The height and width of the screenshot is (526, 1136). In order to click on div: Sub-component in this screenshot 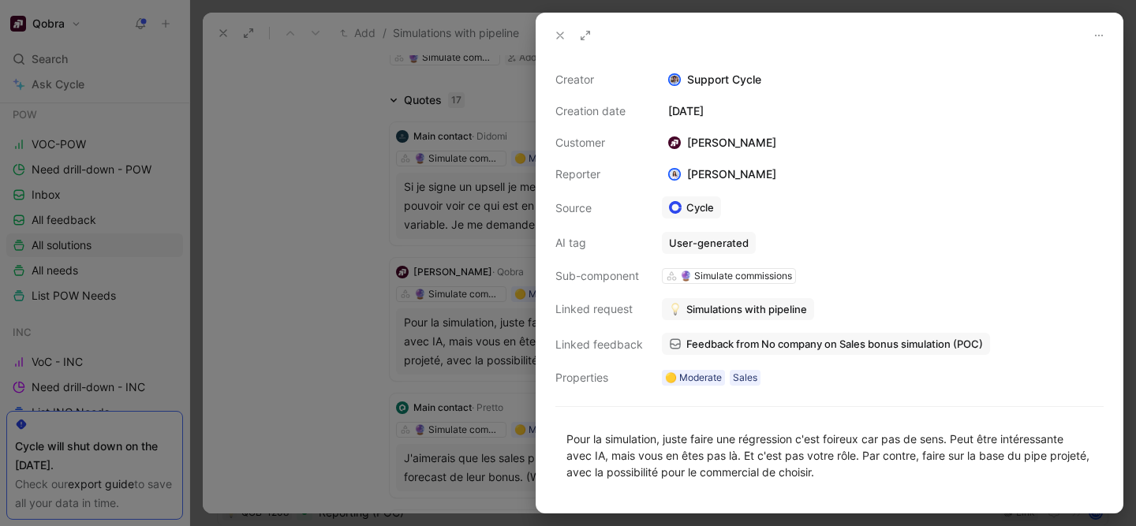, I will do `click(599, 276)`.